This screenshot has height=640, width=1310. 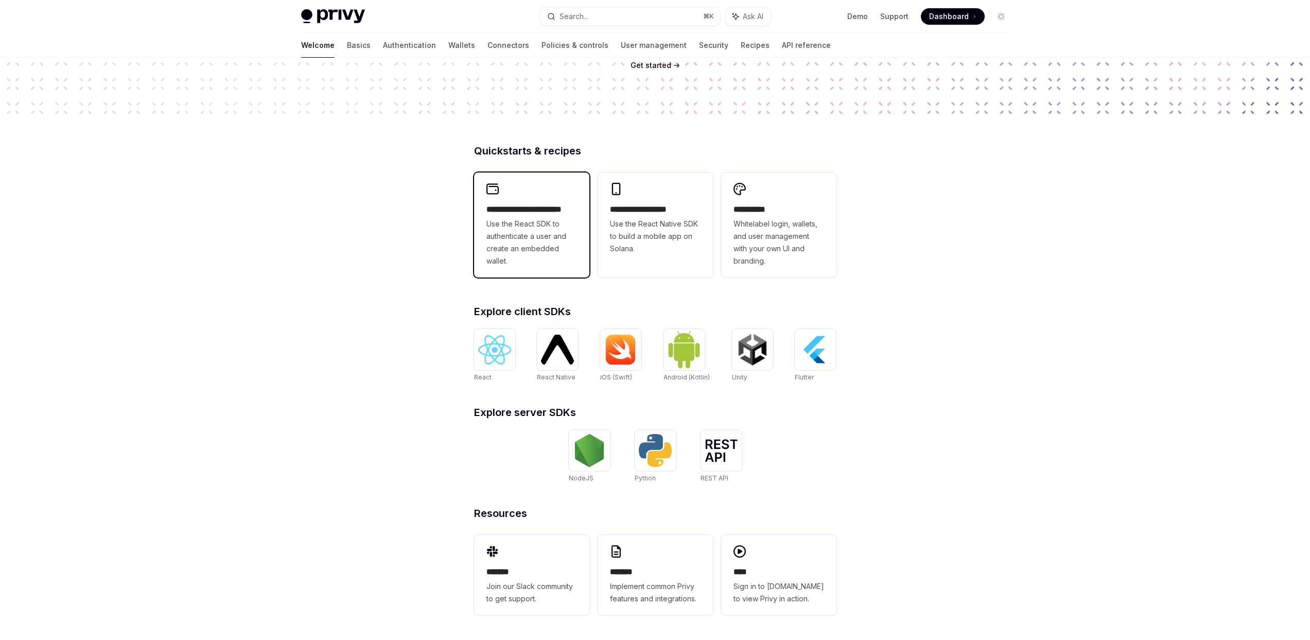 I want to click on span: Unity, so click(x=740, y=377).